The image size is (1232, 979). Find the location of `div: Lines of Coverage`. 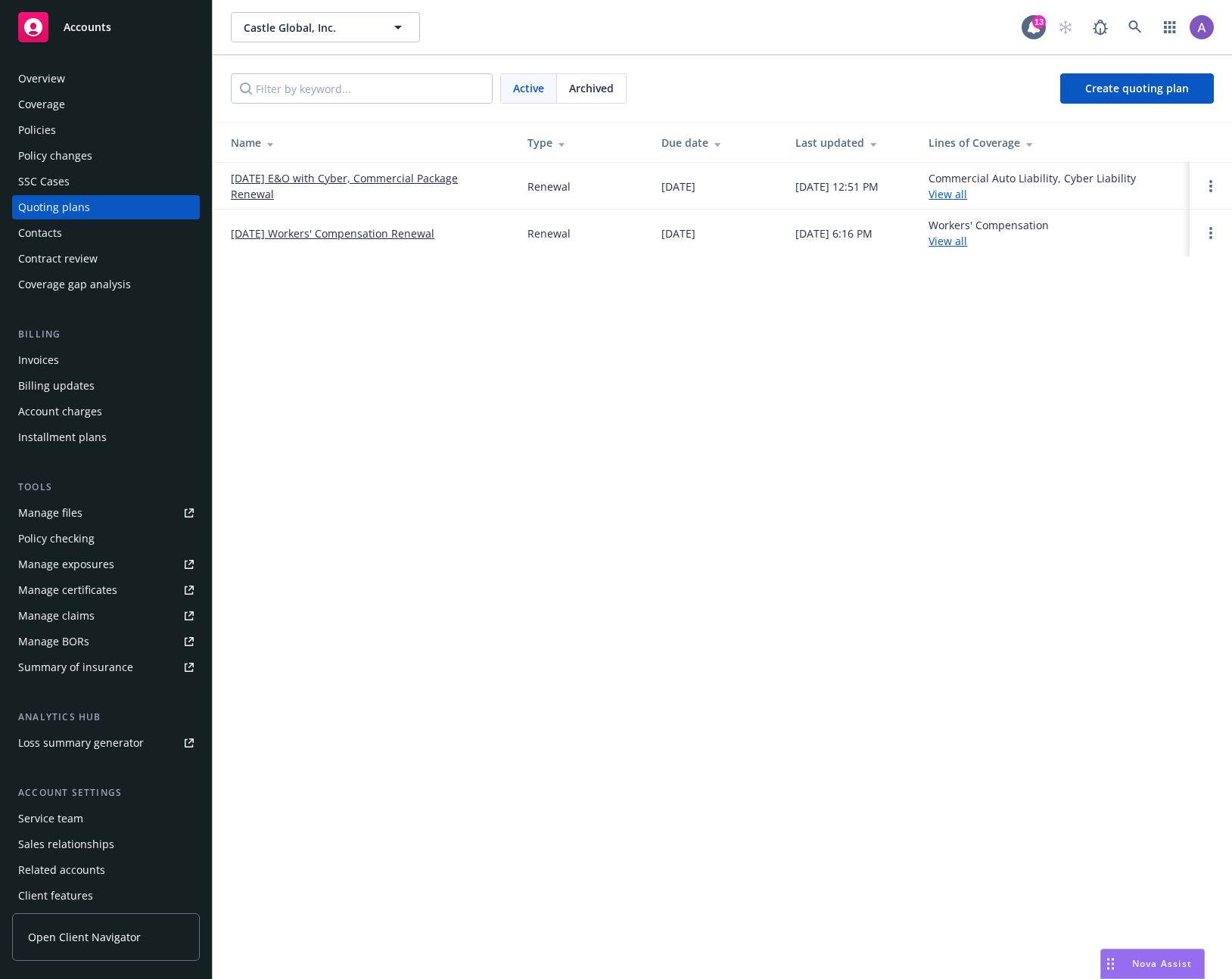

div: Lines of Coverage is located at coordinates (1052, 142).